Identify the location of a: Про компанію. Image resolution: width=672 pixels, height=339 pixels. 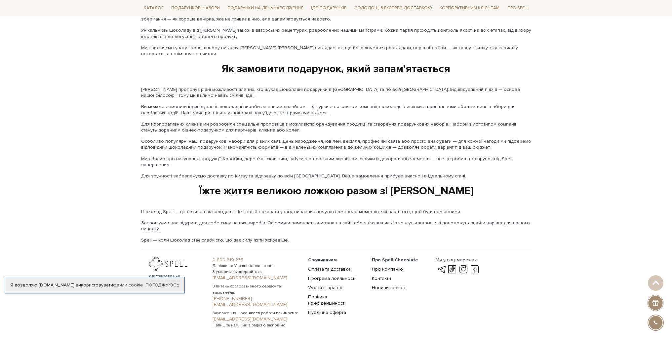
(388, 269).